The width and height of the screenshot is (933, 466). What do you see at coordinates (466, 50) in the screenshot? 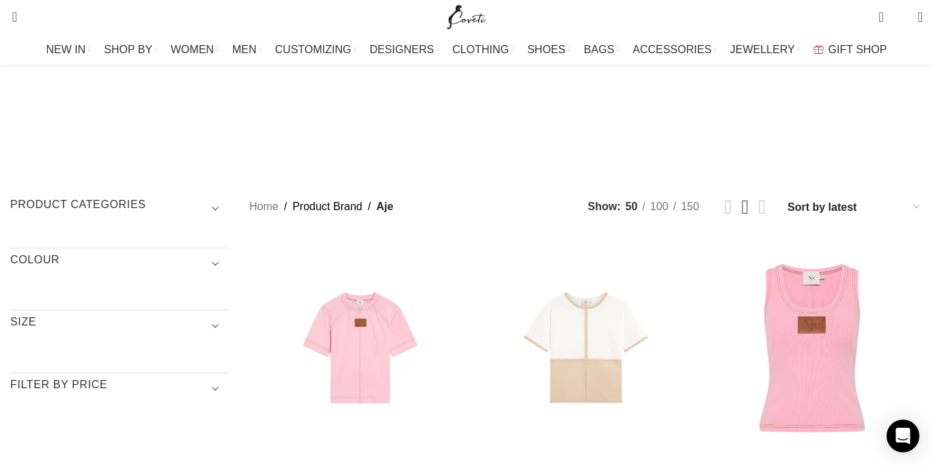
I see `div: Main navigation` at bounding box center [466, 50].